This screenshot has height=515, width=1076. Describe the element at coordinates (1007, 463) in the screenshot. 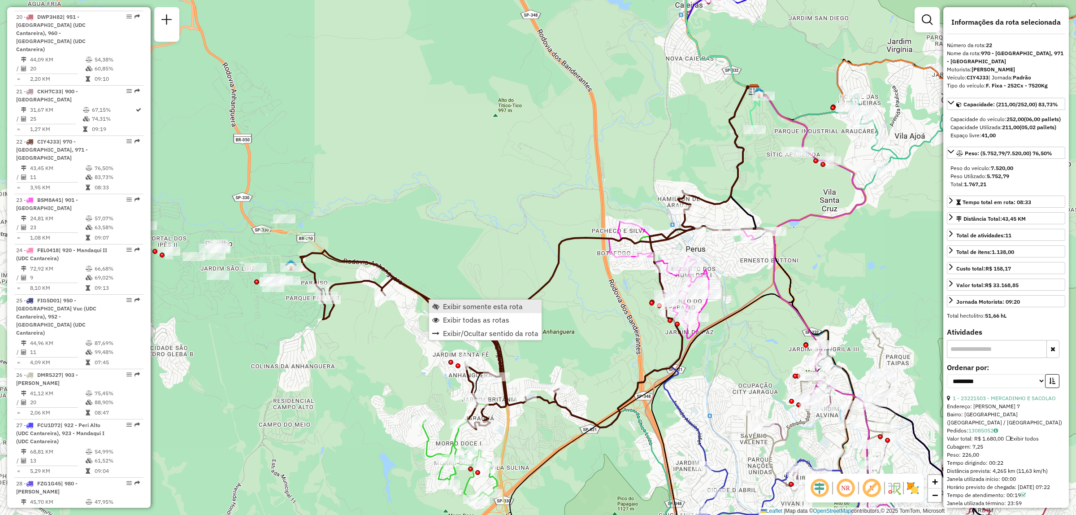

I see `div: Tempo dirigindo: 00:22` at that location.